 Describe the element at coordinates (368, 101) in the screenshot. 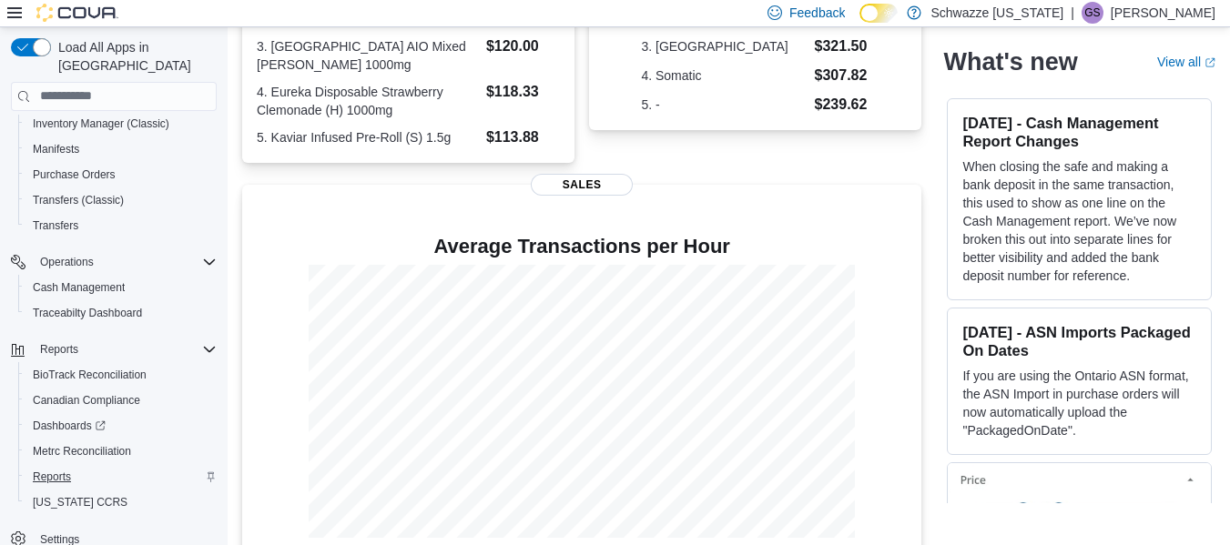

I see `dt: 4. Eureka Disposable Strawberry Clemonade (H) 1000mg` at that location.